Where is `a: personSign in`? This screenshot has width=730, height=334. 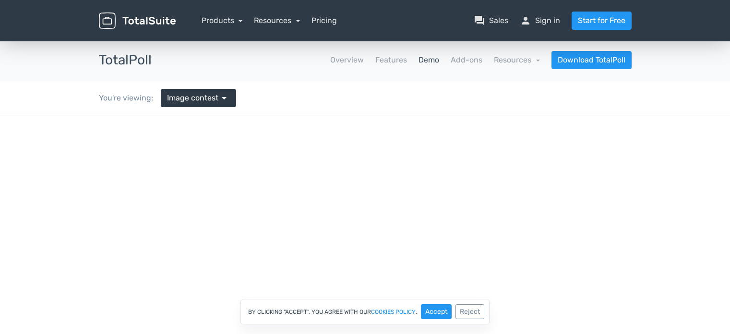 a: personSign in is located at coordinates (540, 21).